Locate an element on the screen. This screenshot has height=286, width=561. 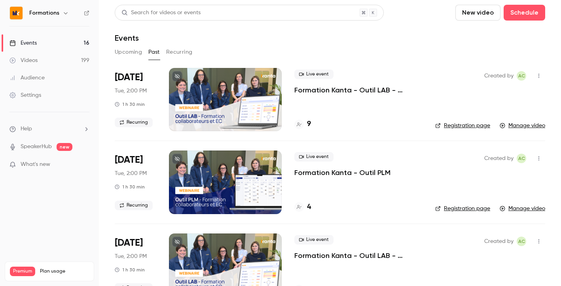
a: Formation Kanta - Outil PLM is located at coordinates (342, 173).